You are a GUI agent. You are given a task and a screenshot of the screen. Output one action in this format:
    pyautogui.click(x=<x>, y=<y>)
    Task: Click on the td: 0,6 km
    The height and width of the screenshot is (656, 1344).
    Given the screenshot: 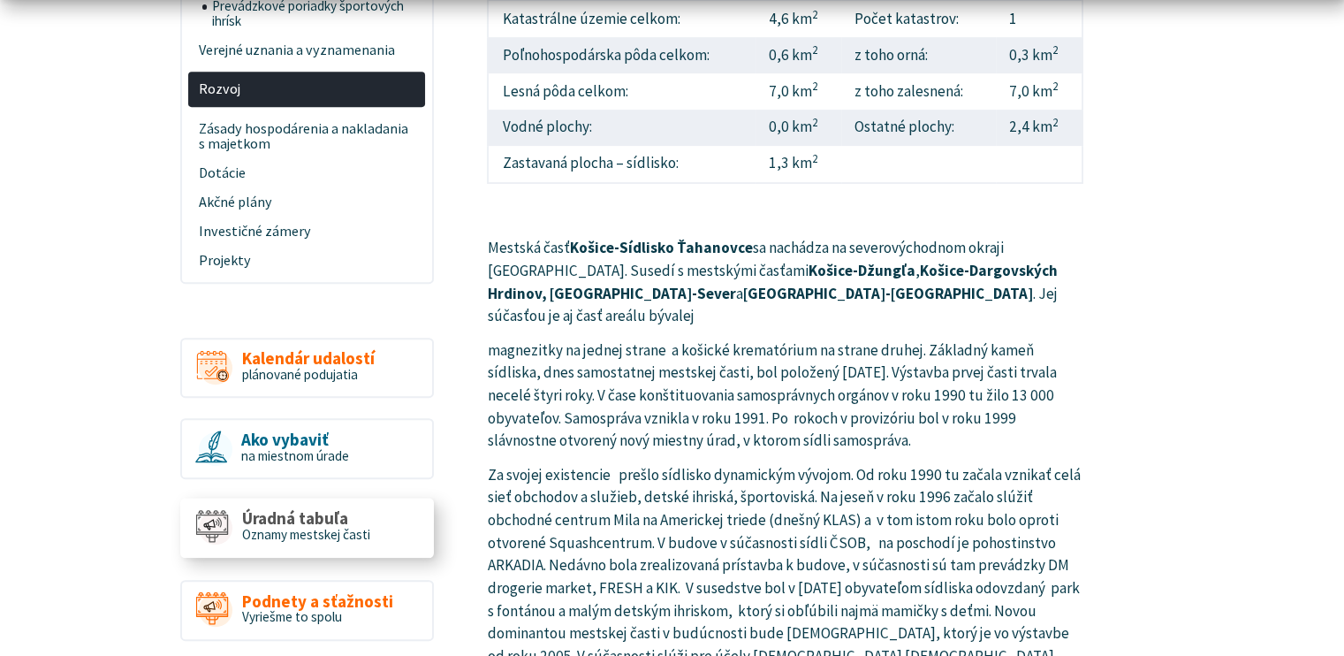 What is the action you would take?
    pyautogui.click(x=798, y=55)
    